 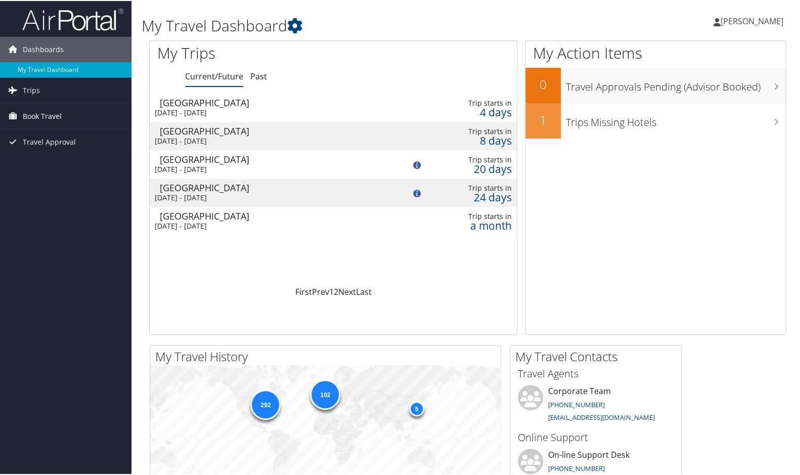 What do you see at coordinates (364, 291) in the screenshot?
I see `a: Last` at bounding box center [364, 291].